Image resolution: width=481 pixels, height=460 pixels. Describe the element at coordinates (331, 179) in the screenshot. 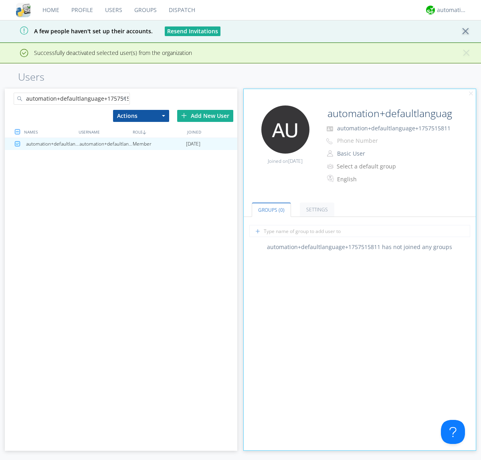

I see `img: In groups with Translation enabled, this user's messages will be automatically translated to and ...` at that location.